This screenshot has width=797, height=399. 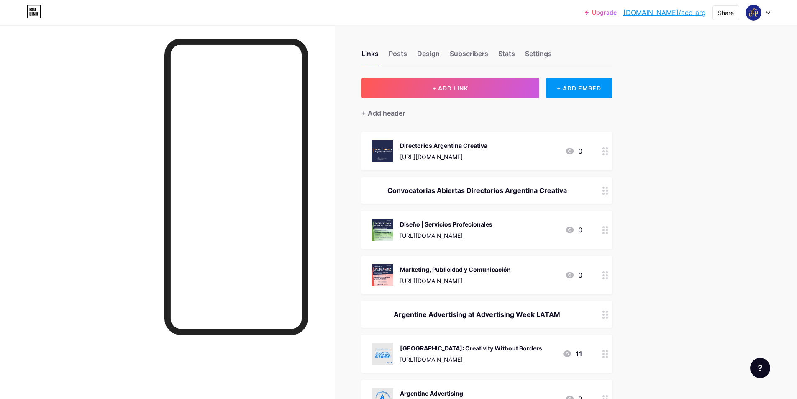 I want to click on a: Upgrade, so click(x=600, y=13).